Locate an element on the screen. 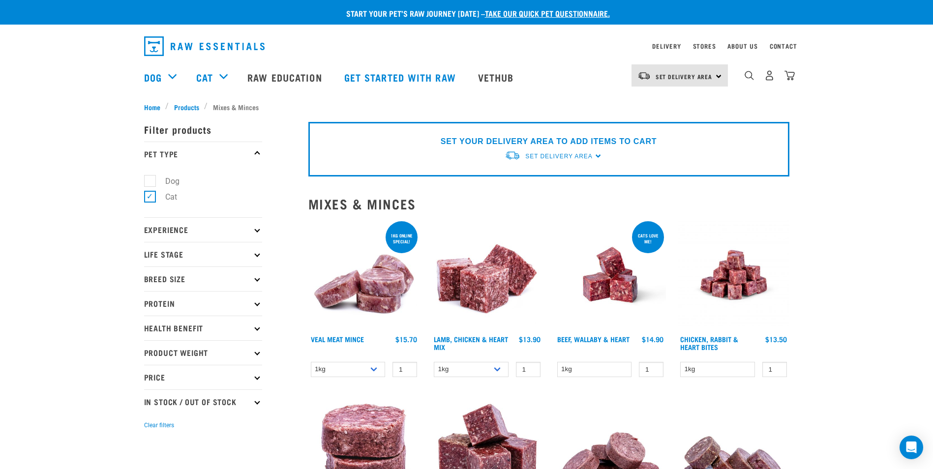 This screenshot has width=933, height=469. p: Life Stage is located at coordinates (203, 254).